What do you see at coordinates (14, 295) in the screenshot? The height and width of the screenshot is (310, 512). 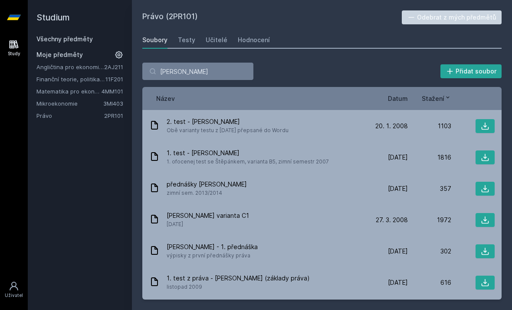 I see `div: Uživatel` at bounding box center [14, 295].